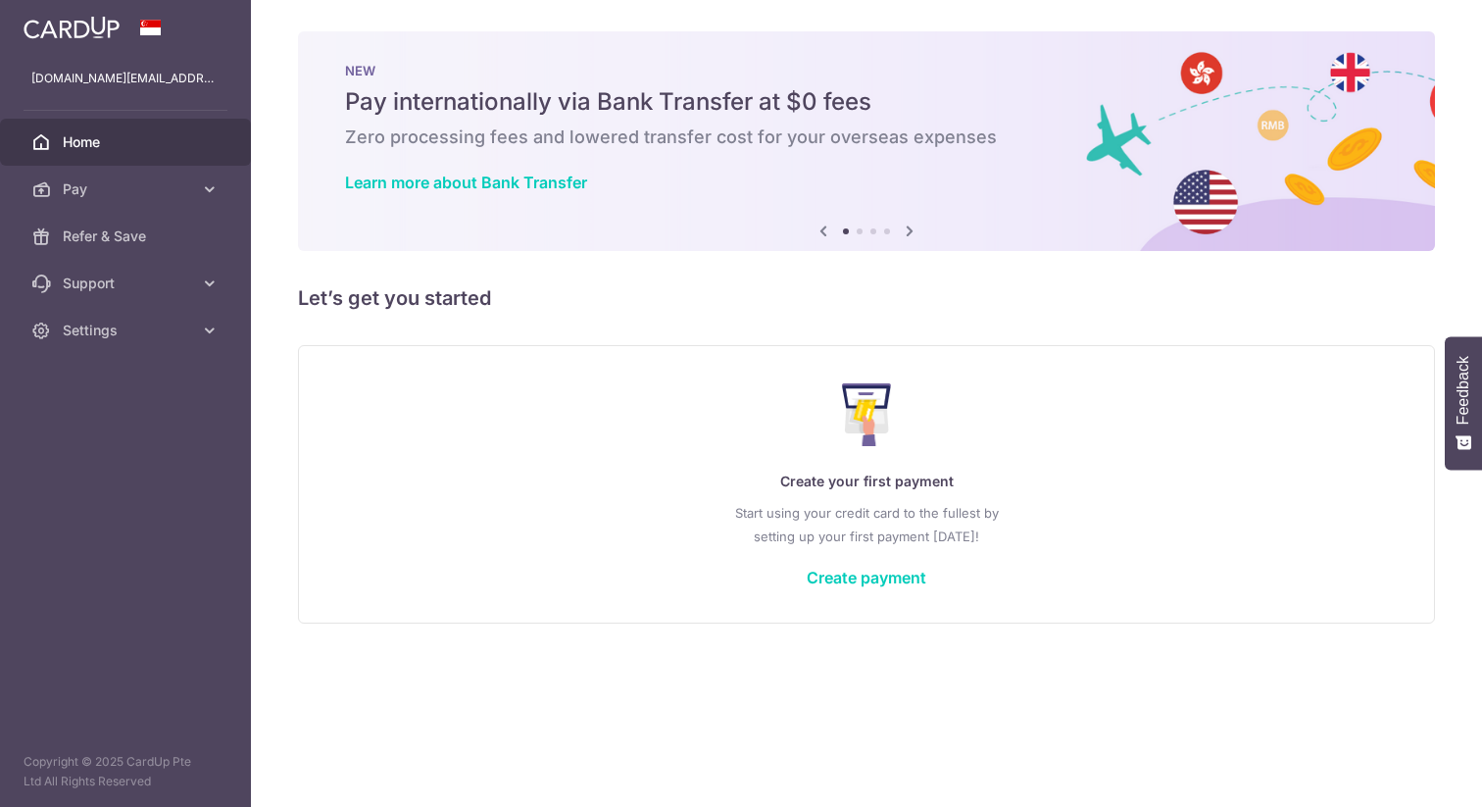  I want to click on p: NEW, so click(866, 71).